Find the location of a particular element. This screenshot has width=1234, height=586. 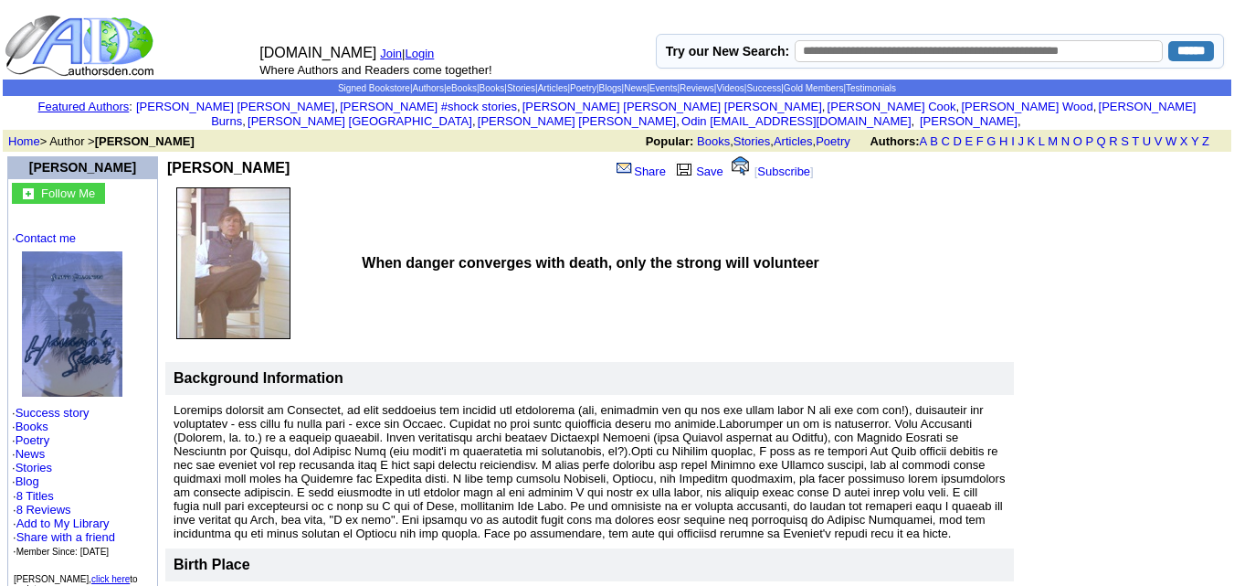

a: Save is located at coordinates (698, 171).